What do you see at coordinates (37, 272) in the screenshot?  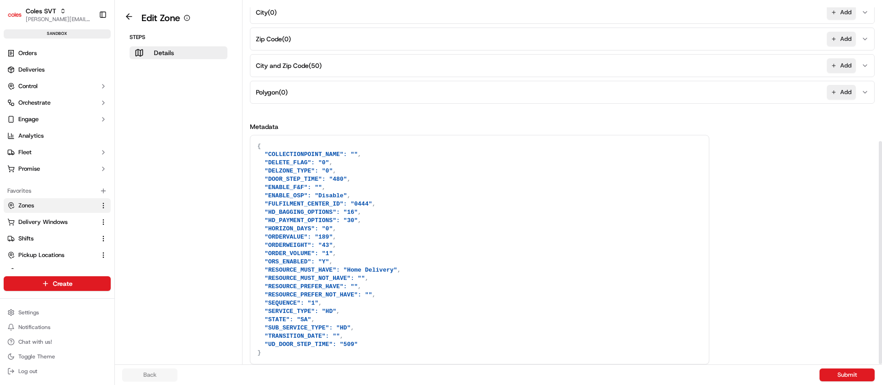 I see `span: Request Logs` at bounding box center [37, 272].